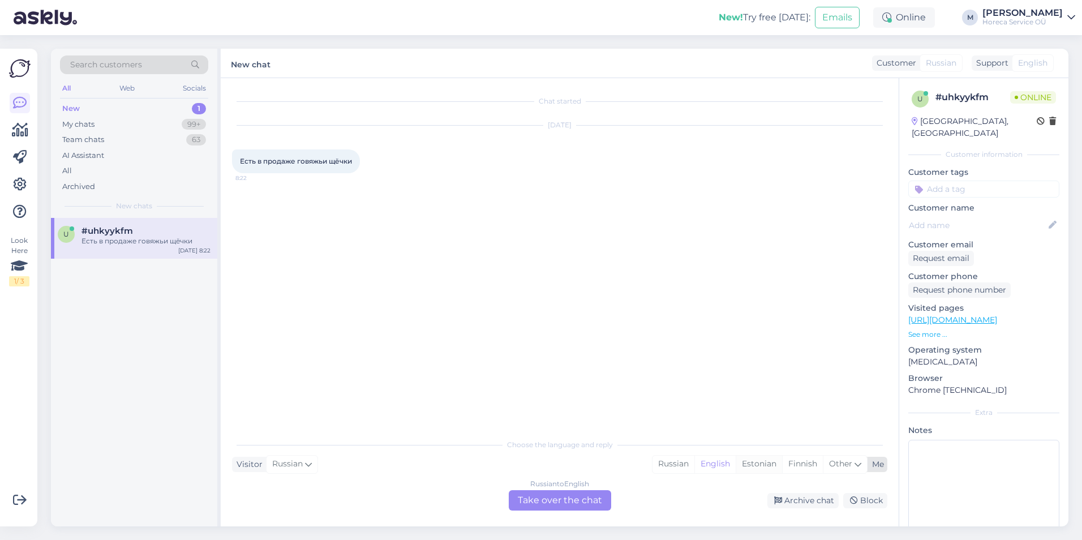 This screenshot has width=1082, height=540. I want to click on span: English, so click(1033, 63).